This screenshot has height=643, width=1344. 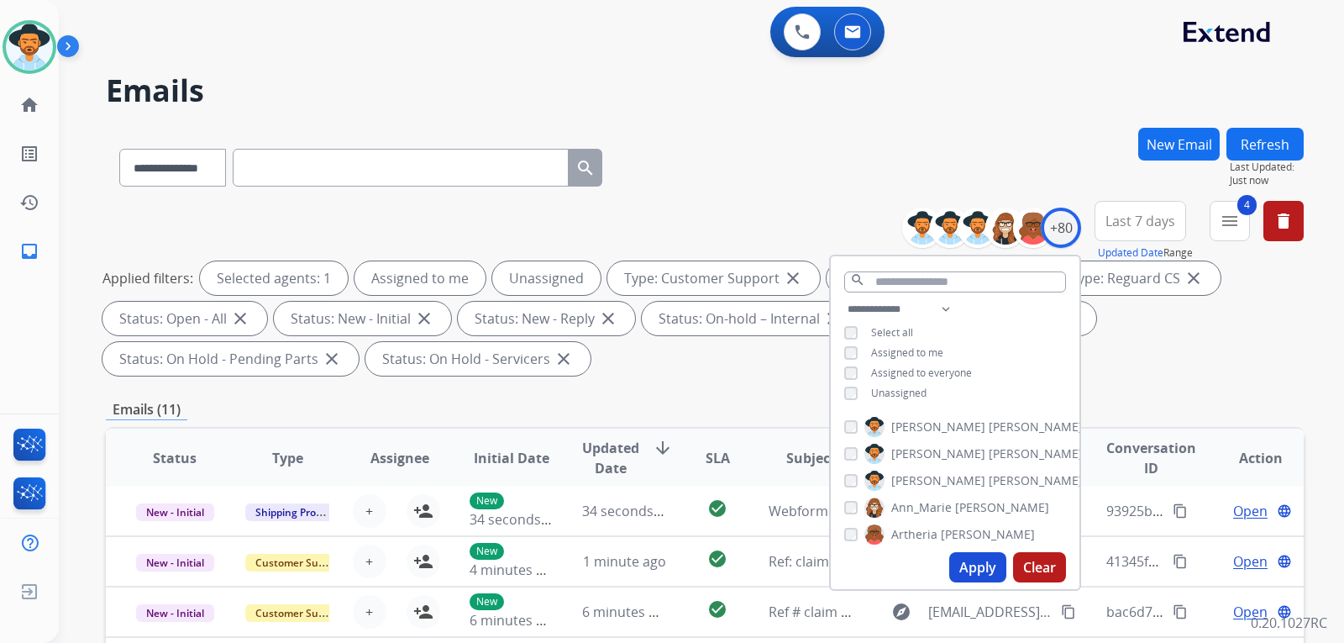 What do you see at coordinates (420, 278) in the screenshot?
I see `div: Assigned to me` at bounding box center [420, 278].